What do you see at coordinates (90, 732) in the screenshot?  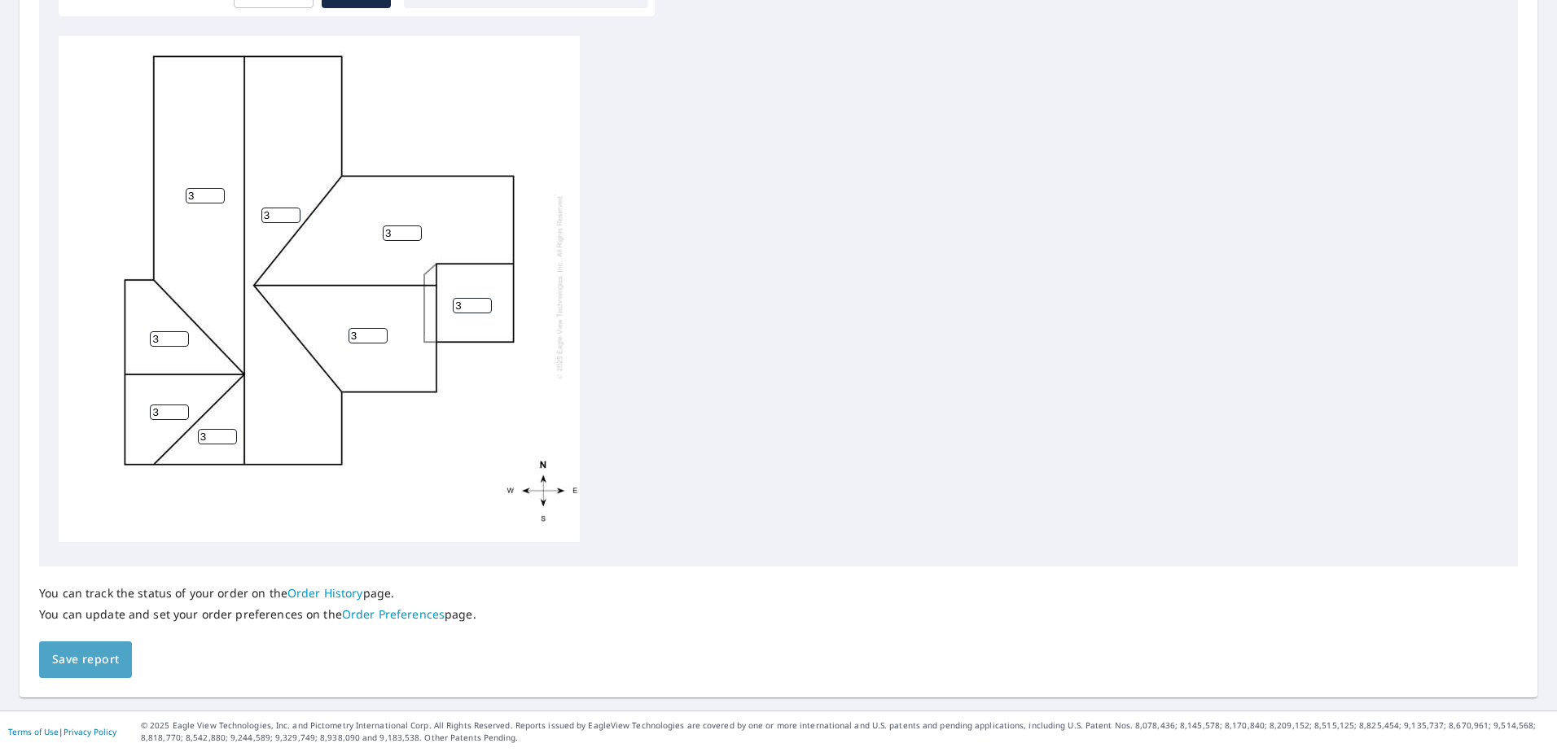 I see `a: Privacy Policy` at bounding box center [90, 732].